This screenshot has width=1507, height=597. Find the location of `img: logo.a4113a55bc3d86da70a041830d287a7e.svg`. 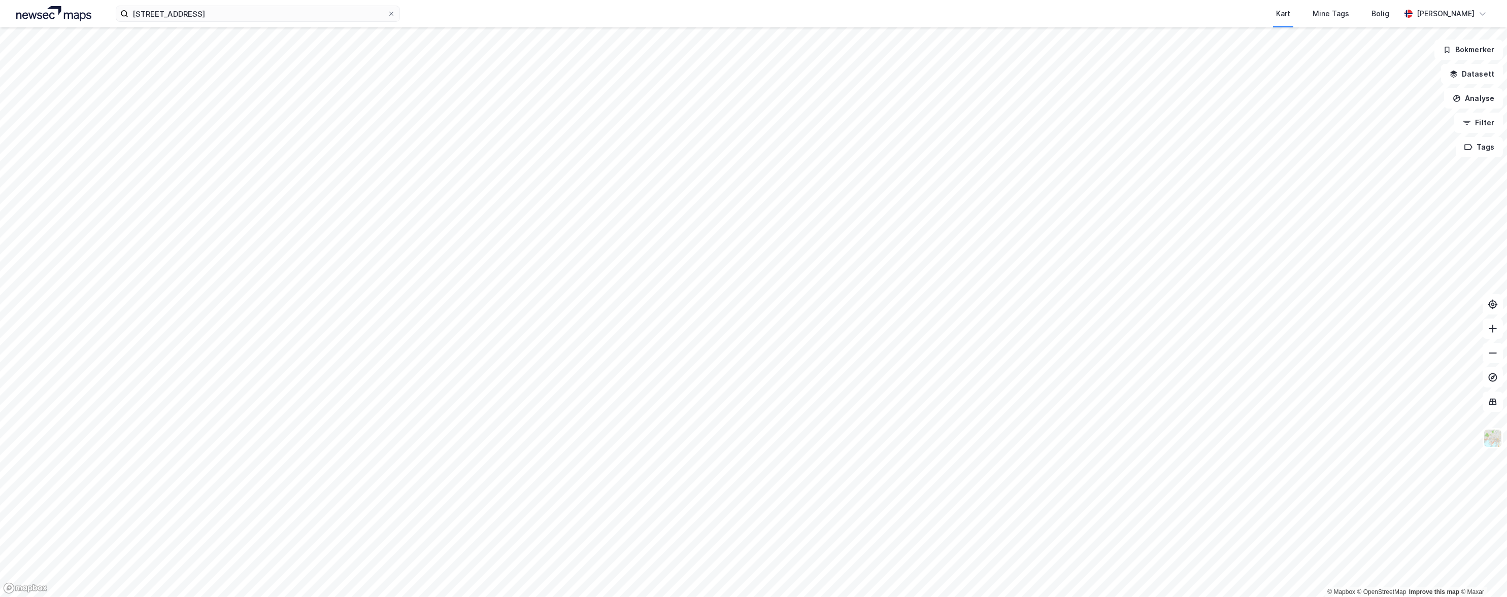

img: logo.a4113a55bc3d86da70a041830d287a7e.svg is located at coordinates (54, 14).